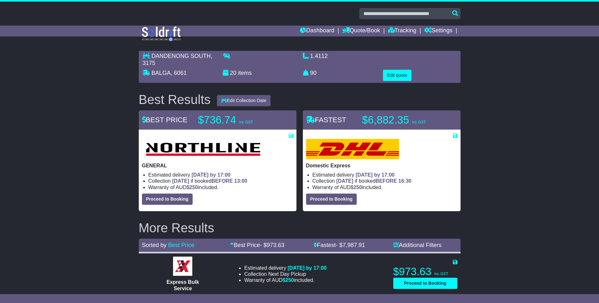 The image size is (599, 303). I want to click on a: Dashboard, so click(317, 31).